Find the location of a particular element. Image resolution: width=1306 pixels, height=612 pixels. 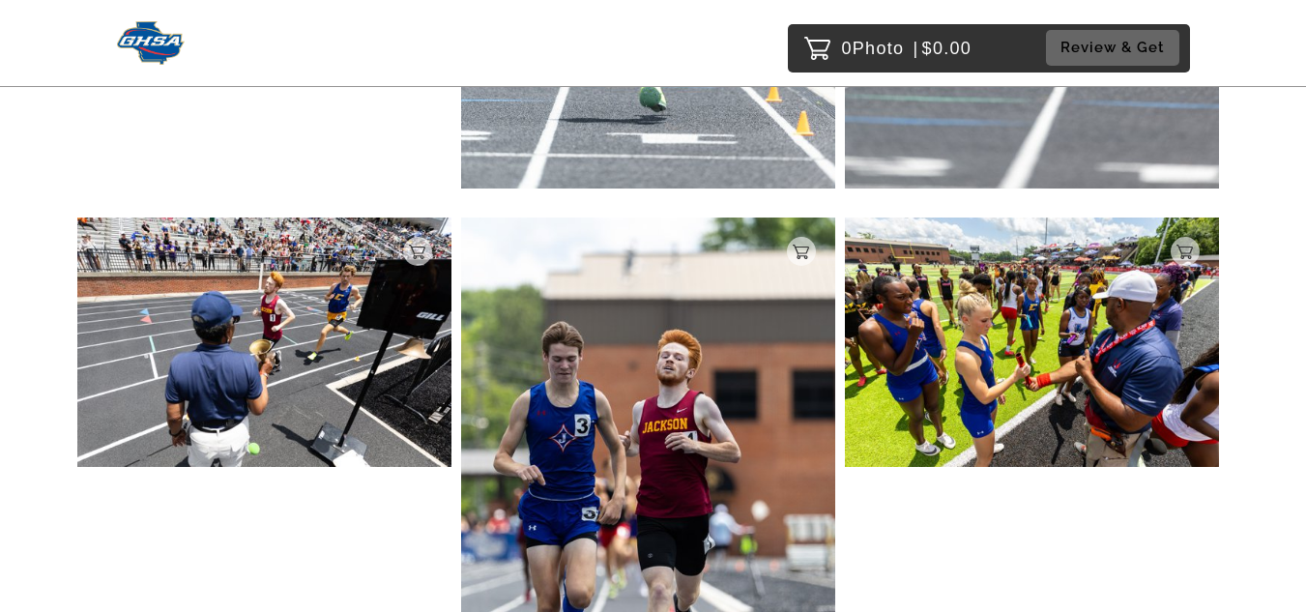

p: 0 $0.00 is located at coordinates (907, 48).